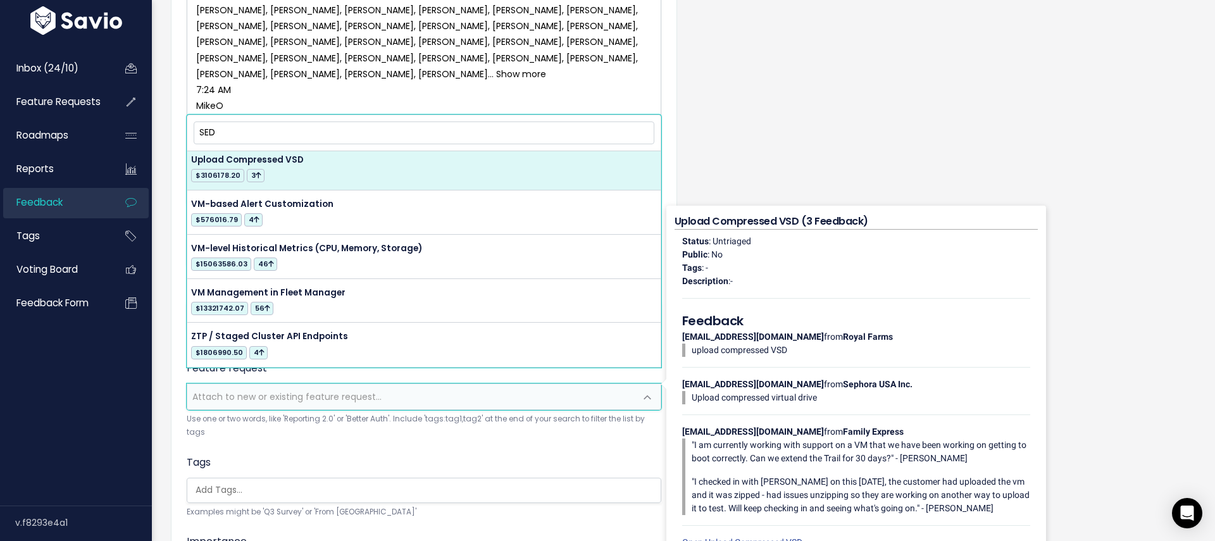  I want to click on strong: Public, so click(695, 254).